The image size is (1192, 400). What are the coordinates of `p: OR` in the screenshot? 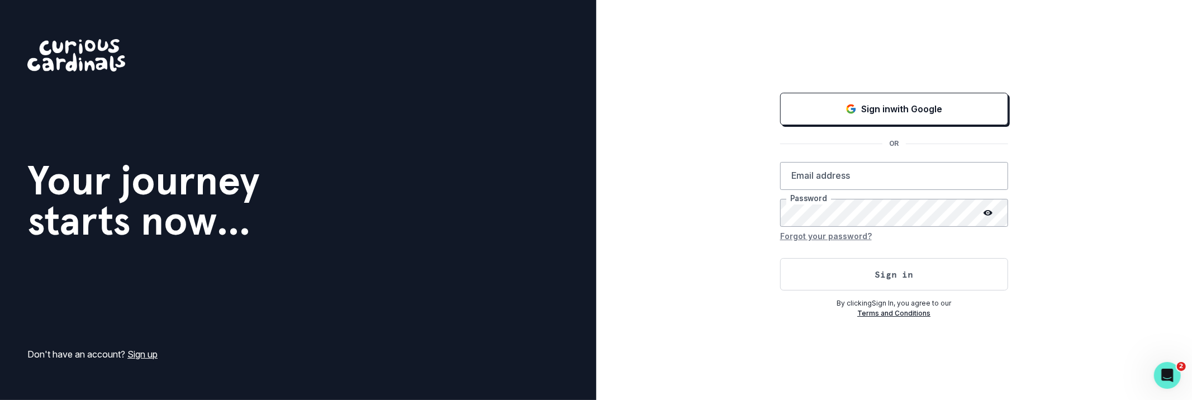 It's located at (894, 144).